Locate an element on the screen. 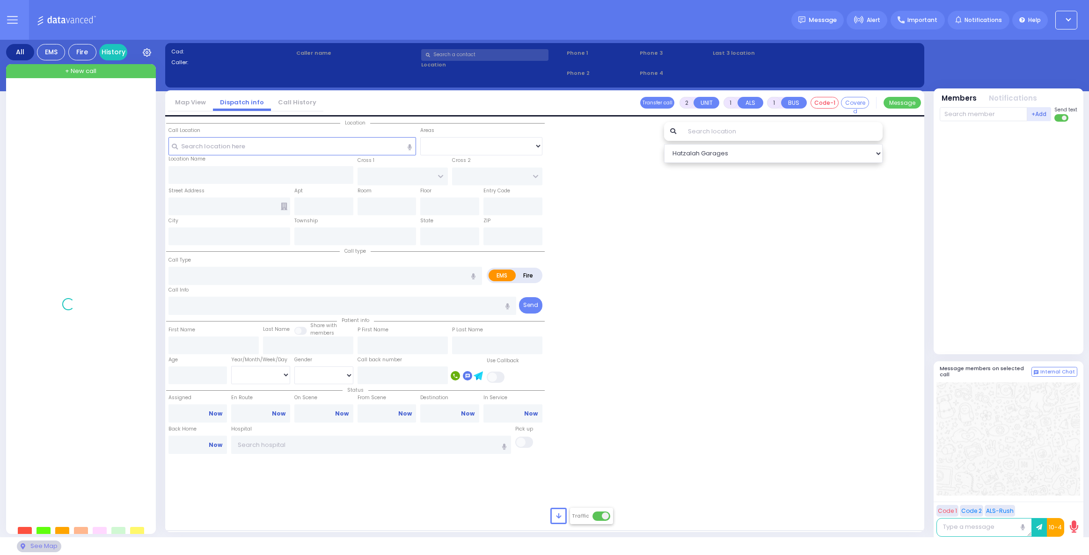 This screenshot has width=1089, height=555. button: BUS is located at coordinates (793, 102).